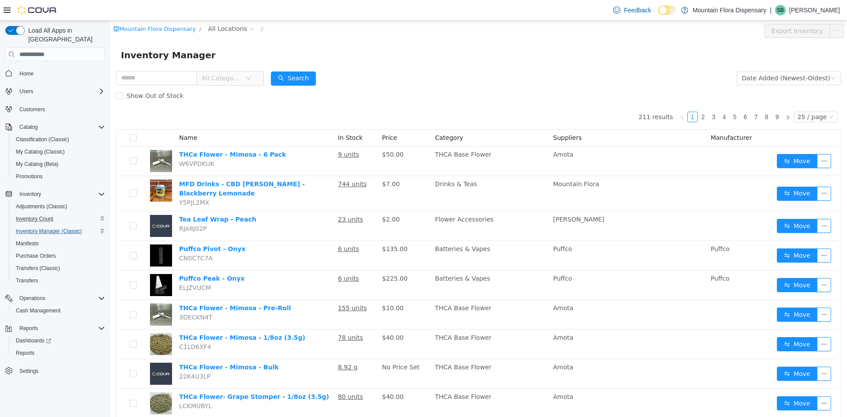 The width and height of the screenshot is (847, 417). I want to click on span: Purchase Orders, so click(59, 256).